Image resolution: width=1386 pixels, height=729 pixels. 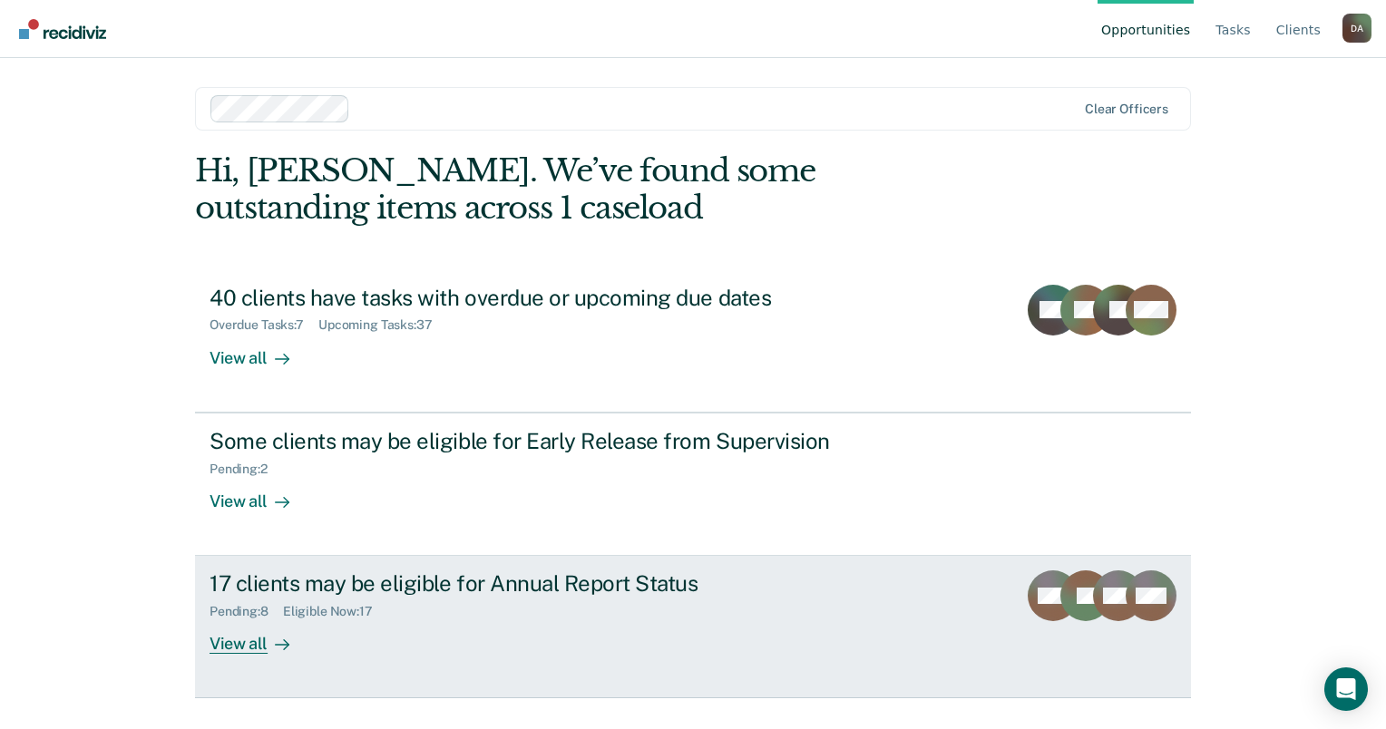 What do you see at coordinates (246, 469) in the screenshot?
I see `div: Pending : 2` at bounding box center [246, 469].